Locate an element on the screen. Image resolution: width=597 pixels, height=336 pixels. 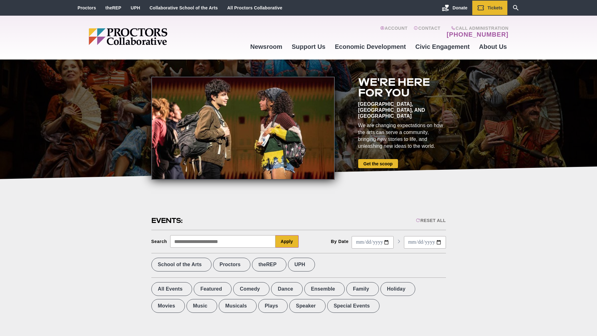
label: Plays is located at coordinates (273, 306).